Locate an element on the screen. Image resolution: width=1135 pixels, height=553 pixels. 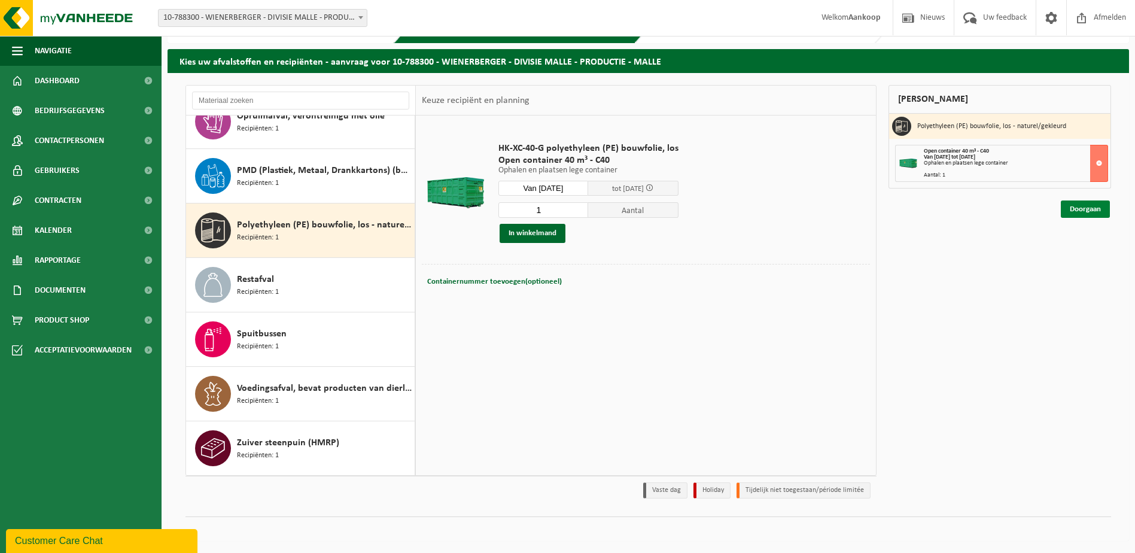
span: Polyethyleen (PE) bouwfolie, los - naturel/gekleurd is located at coordinates (324, 225).